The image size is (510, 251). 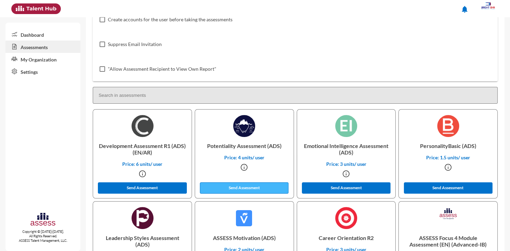 What do you see at coordinates (465, 9) in the screenshot?
I see `mat-icon: notifications` at bounding box center [465, 9].